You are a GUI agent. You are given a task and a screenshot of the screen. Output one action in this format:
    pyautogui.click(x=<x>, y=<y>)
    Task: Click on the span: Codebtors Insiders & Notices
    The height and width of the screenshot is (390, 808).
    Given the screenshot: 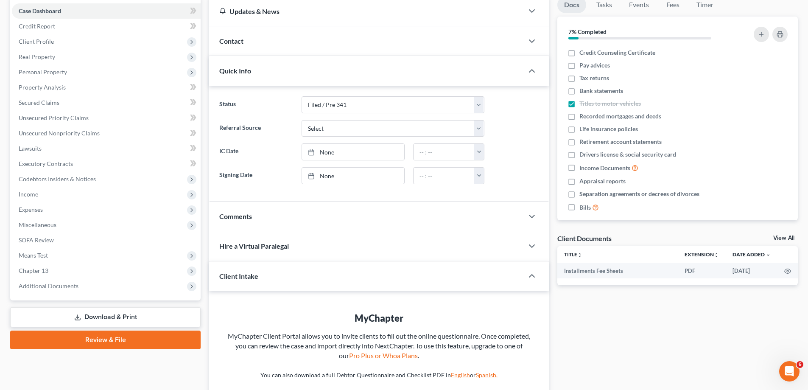 What is the action you would take?
    pyautogui.click(x=57, y=179)
    